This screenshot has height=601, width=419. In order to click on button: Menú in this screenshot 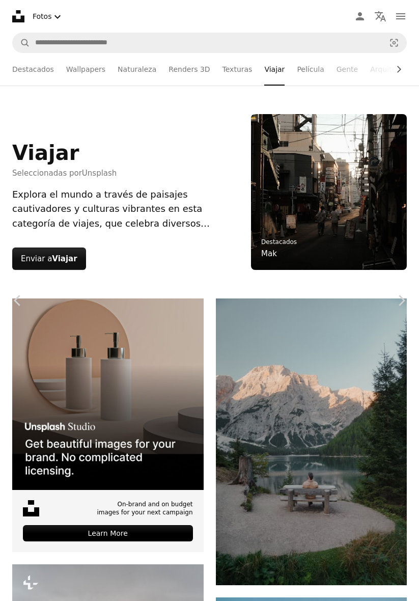, I will do `click(401, 16)`.